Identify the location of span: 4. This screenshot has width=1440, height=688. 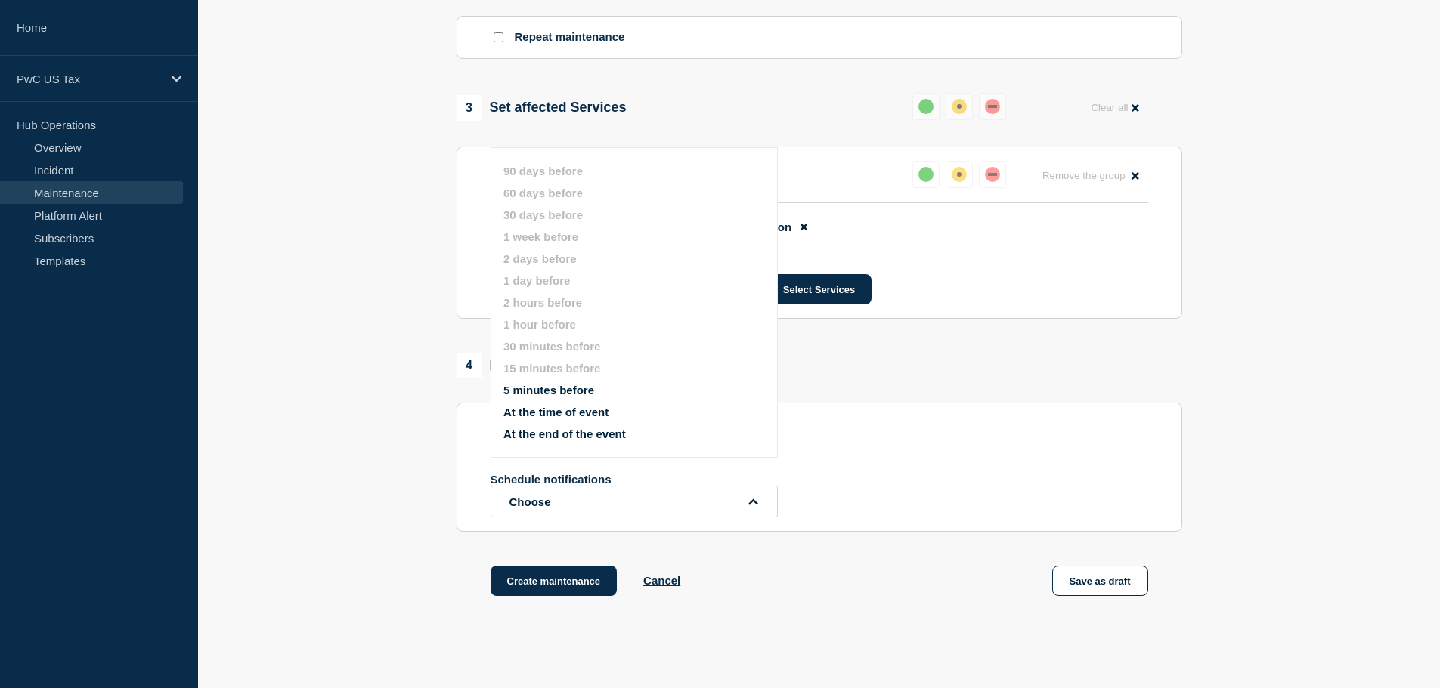
(469, 366).